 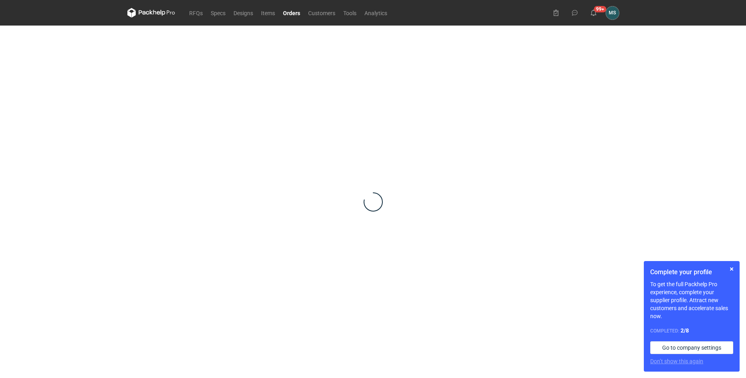 I want to click on button: MS, so click(x=612, y=13).